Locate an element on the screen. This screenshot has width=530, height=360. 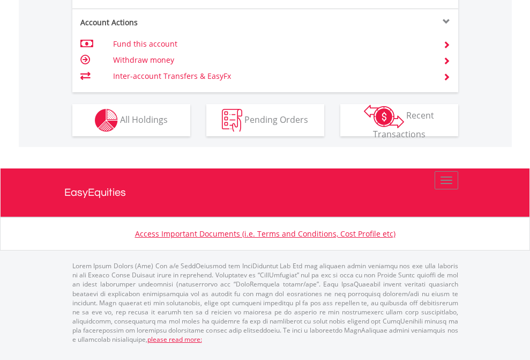
img: transactions-zar-wht.png is located at coordinates (384, 116).